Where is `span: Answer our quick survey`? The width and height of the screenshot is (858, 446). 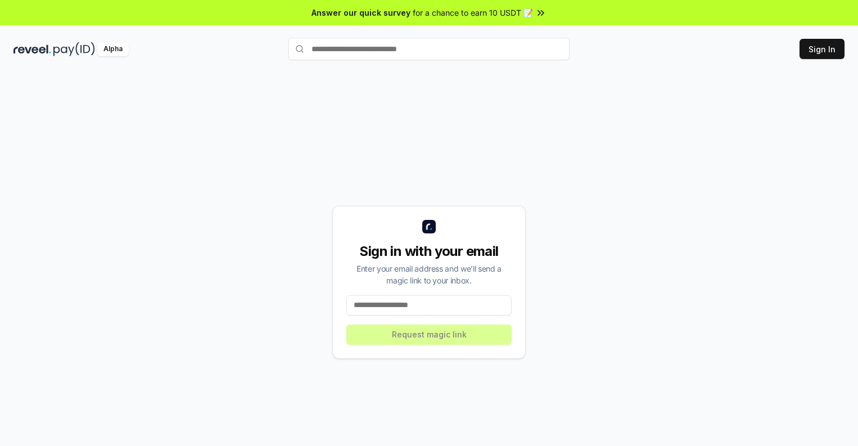
span: Answer our quick survey is located at coordinates (361, 12).